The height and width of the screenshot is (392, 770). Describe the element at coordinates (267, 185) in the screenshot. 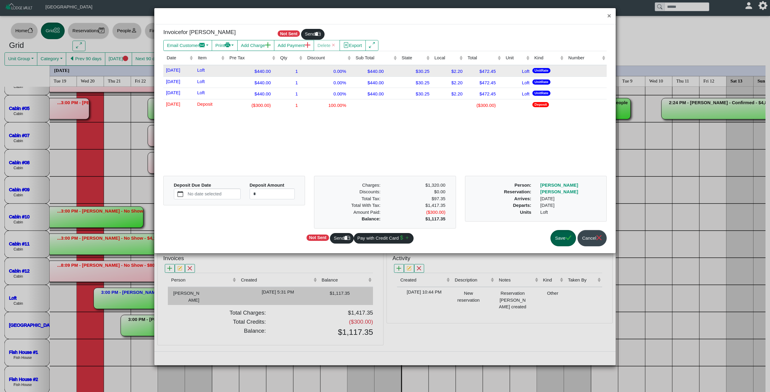

I see `b: Deposit Amount` at that location.